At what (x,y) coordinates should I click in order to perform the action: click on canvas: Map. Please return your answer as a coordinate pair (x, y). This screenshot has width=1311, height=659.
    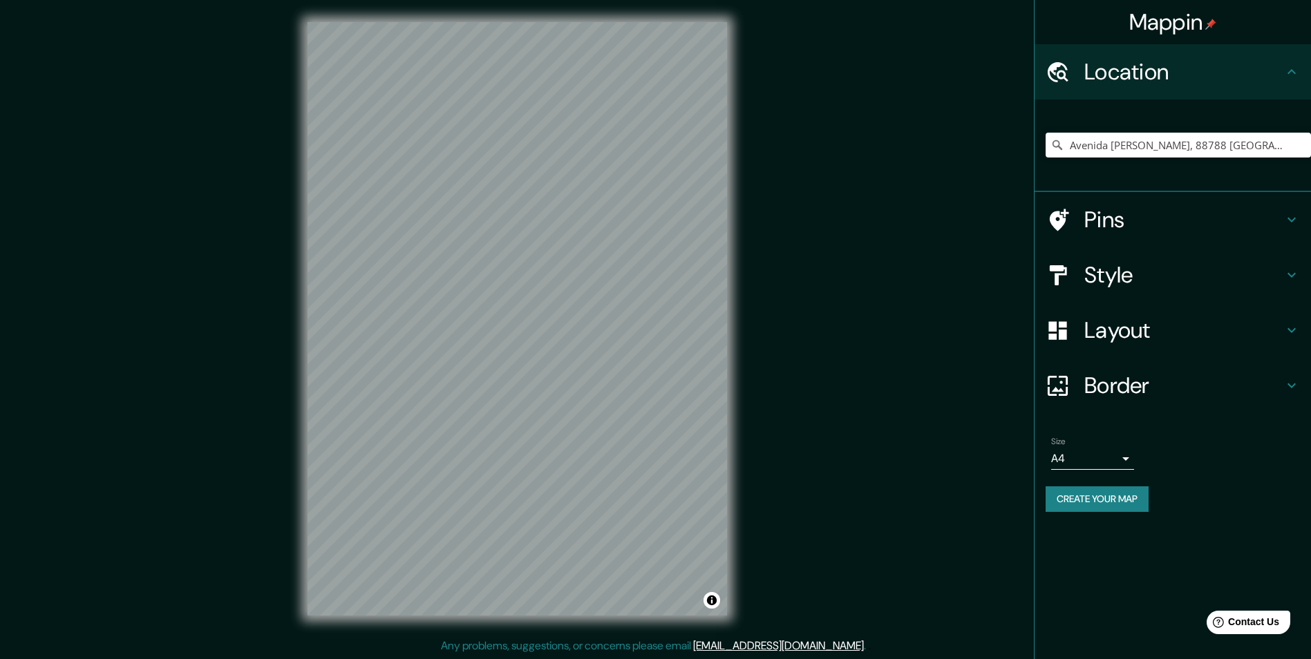
    Looking at the image, I should click on (517, 318).